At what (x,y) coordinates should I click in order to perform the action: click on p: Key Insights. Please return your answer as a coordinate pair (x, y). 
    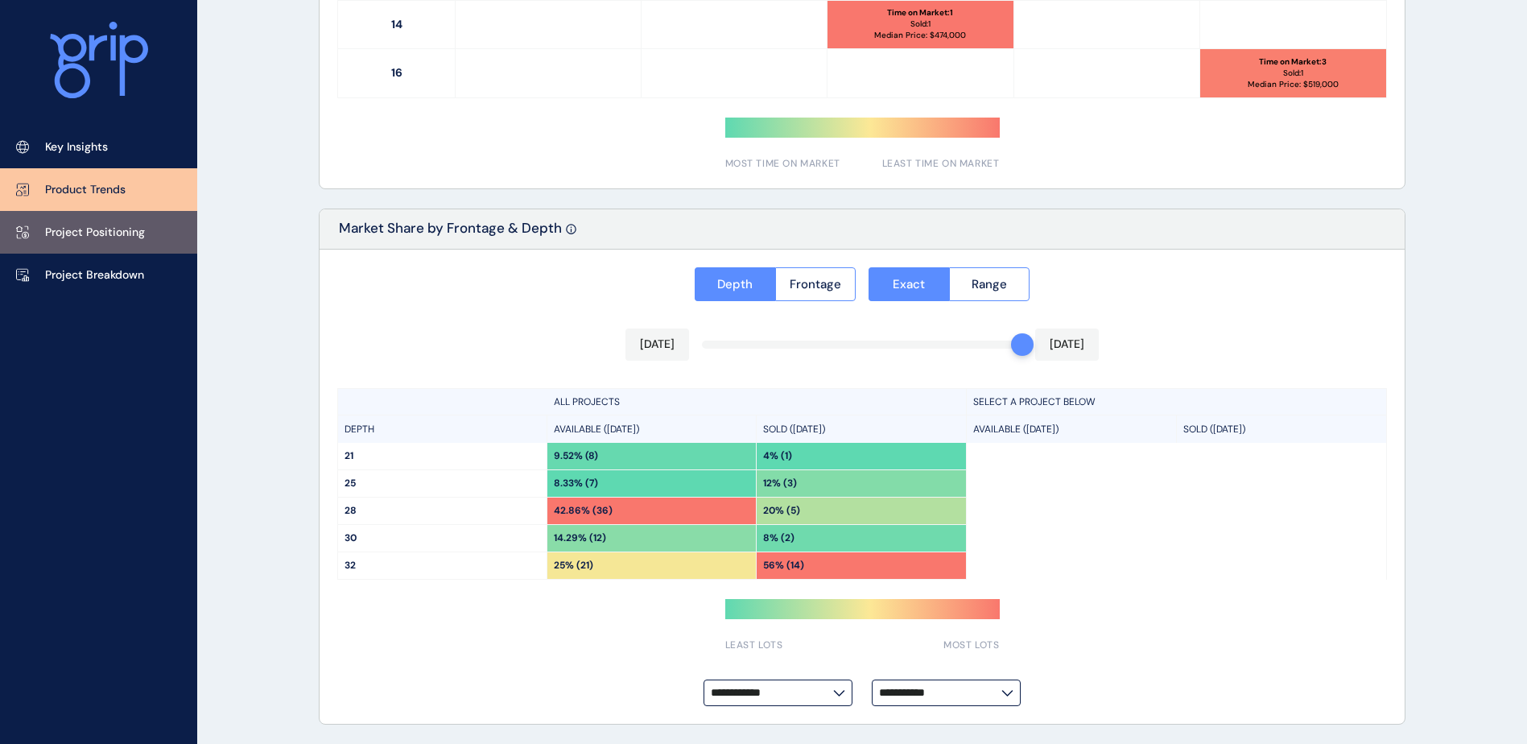
    Looking at the image, I should click on (76, 147).